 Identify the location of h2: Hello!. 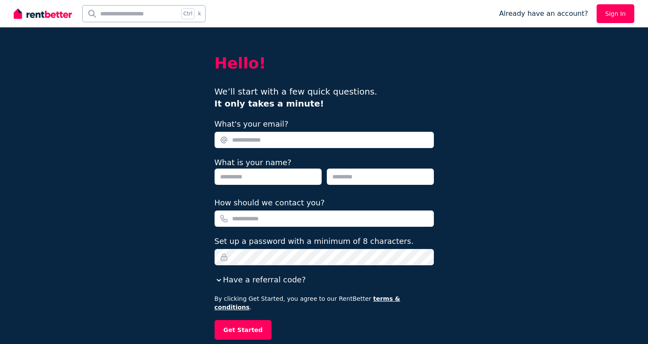
(324, 63).